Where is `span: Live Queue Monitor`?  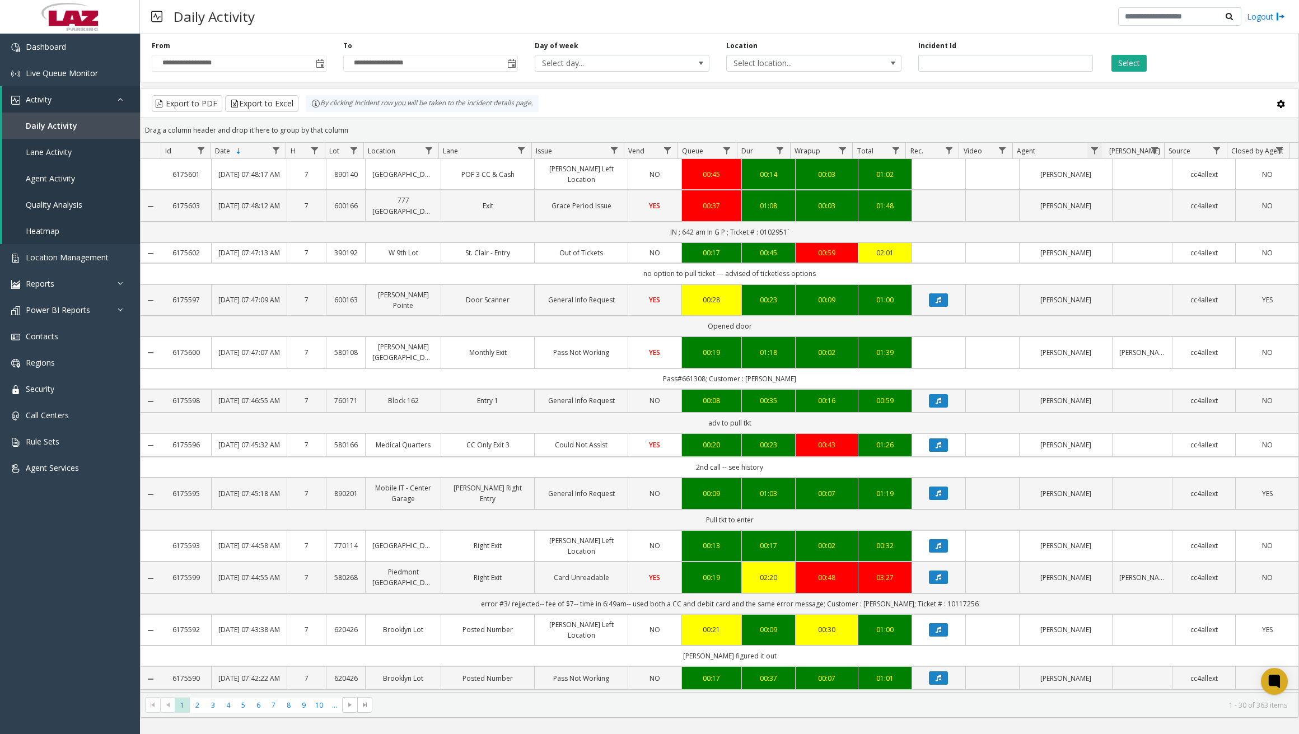
span: Live Queue Monitor is located at coordinates (62, 73).